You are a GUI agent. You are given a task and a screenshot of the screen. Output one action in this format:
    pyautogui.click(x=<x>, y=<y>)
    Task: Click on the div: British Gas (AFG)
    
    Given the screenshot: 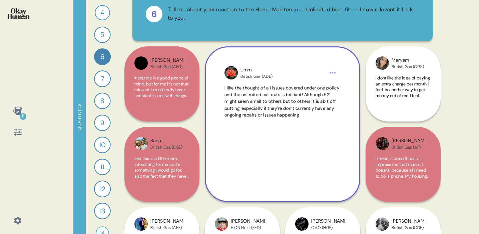 What is the action you would take?
    pyautogui.click(x=167, y=67)
    